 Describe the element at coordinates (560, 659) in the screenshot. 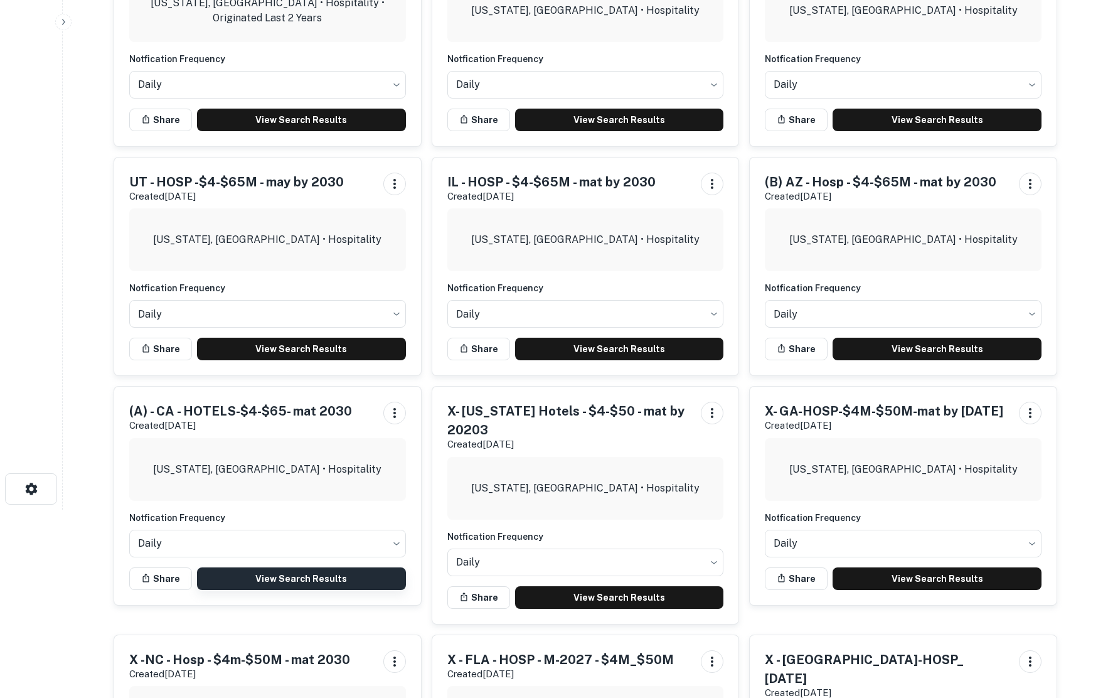

I see `h5: X - FLA - HOSP - M-2027 - $4M_$50M` at that location.